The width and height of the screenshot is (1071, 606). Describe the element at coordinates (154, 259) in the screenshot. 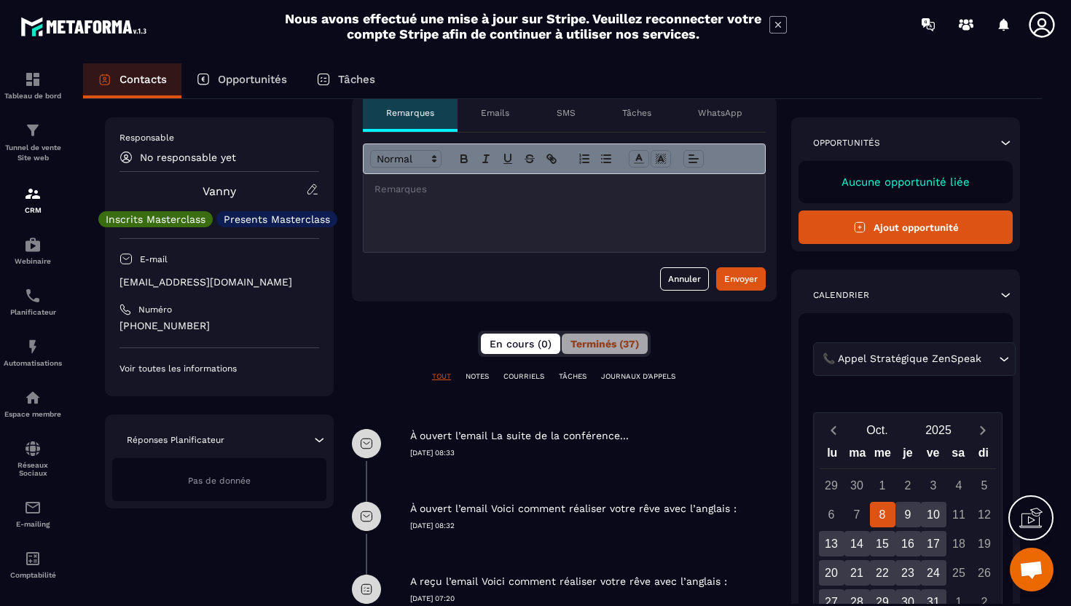

I see `p: E-mail` at that location.